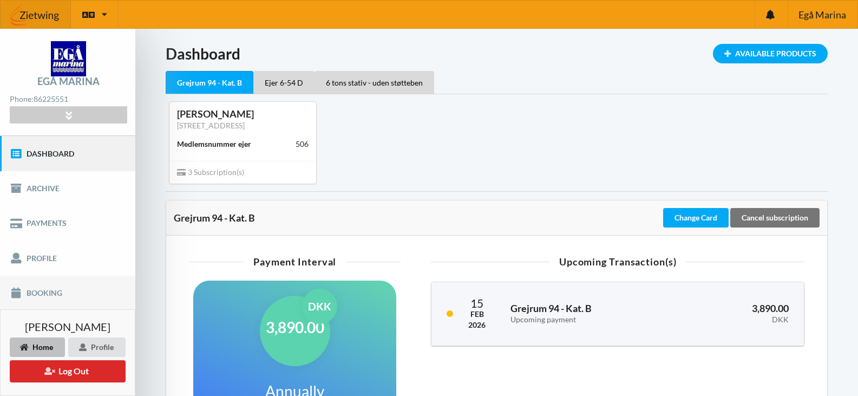  Describe the element at coordinates (477, 303) in the screenshot. I see `div: 15` at that location.